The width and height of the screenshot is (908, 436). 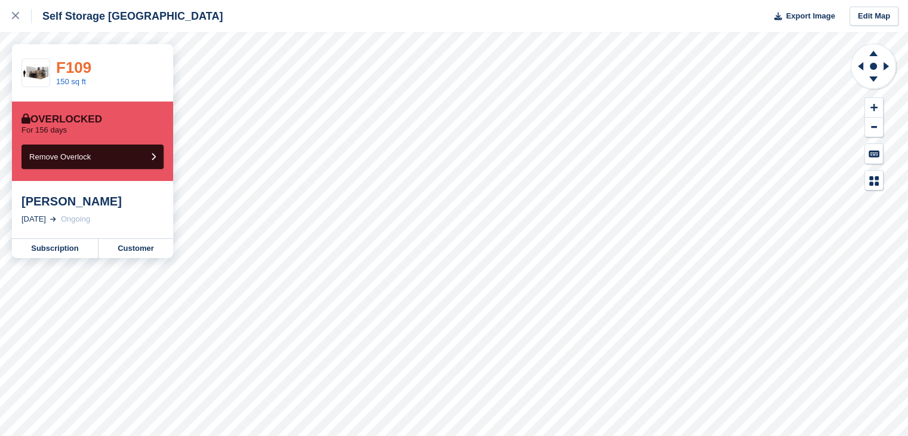 What do you see at coordinates (44, 130) in the screenshot?
I see `p: For 156 days` at bounding box center [44, 130].